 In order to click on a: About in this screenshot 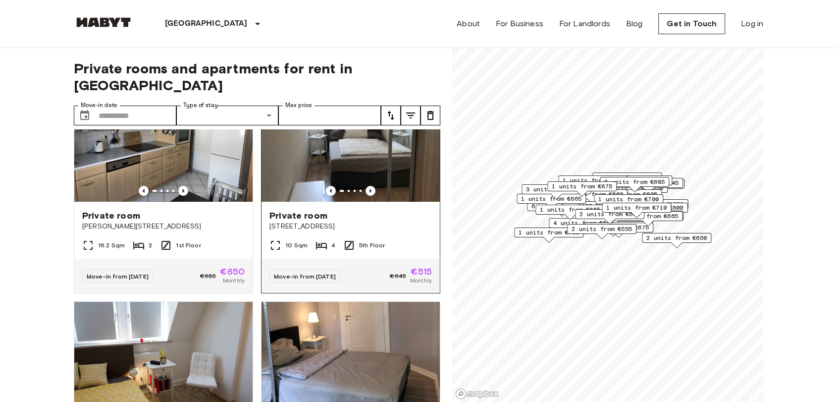, I will do `click(468, 24)`.